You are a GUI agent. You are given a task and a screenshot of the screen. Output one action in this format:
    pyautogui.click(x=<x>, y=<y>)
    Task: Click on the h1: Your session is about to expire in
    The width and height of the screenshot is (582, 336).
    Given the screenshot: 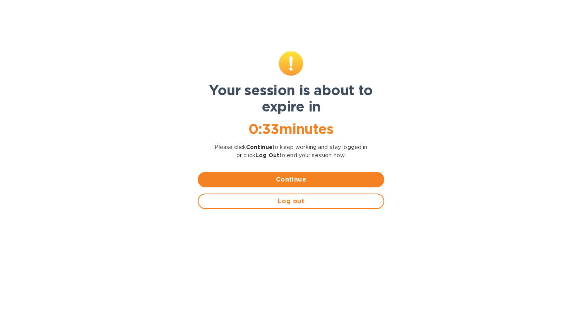 What is the action you would take?
    pyautogui.click(x=291, y=98)
    